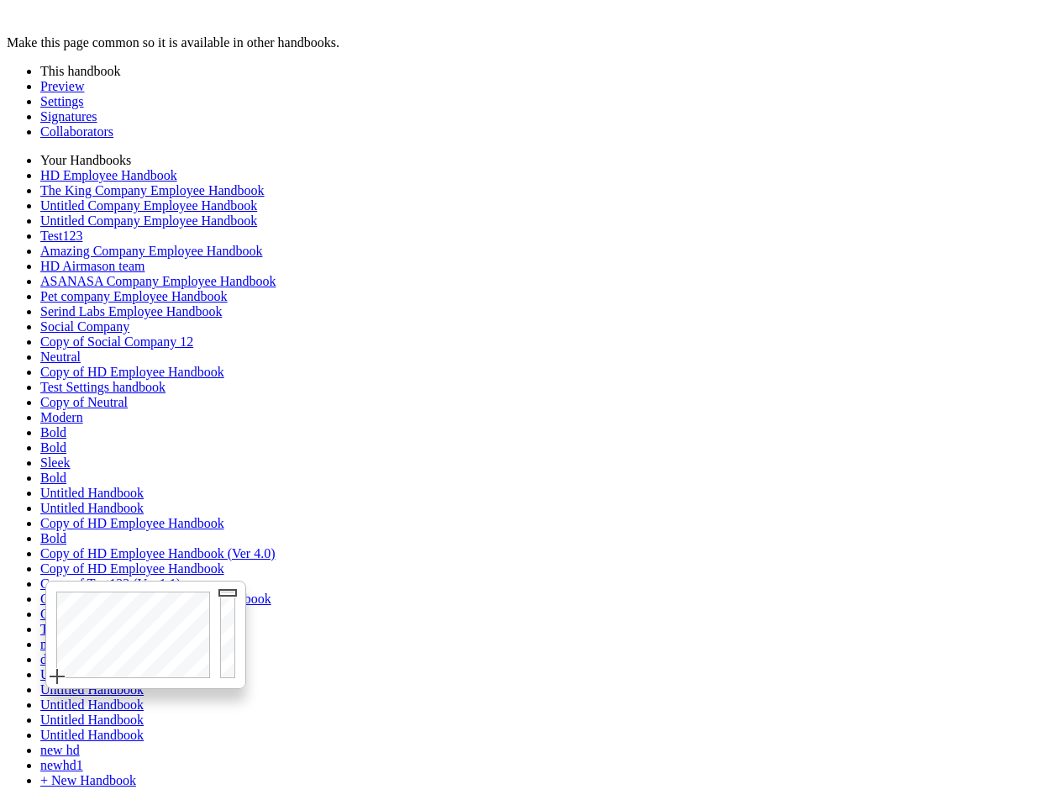 This screenshot has width=1051, height=800. I want to click on a: new1207, so click(65, 644).